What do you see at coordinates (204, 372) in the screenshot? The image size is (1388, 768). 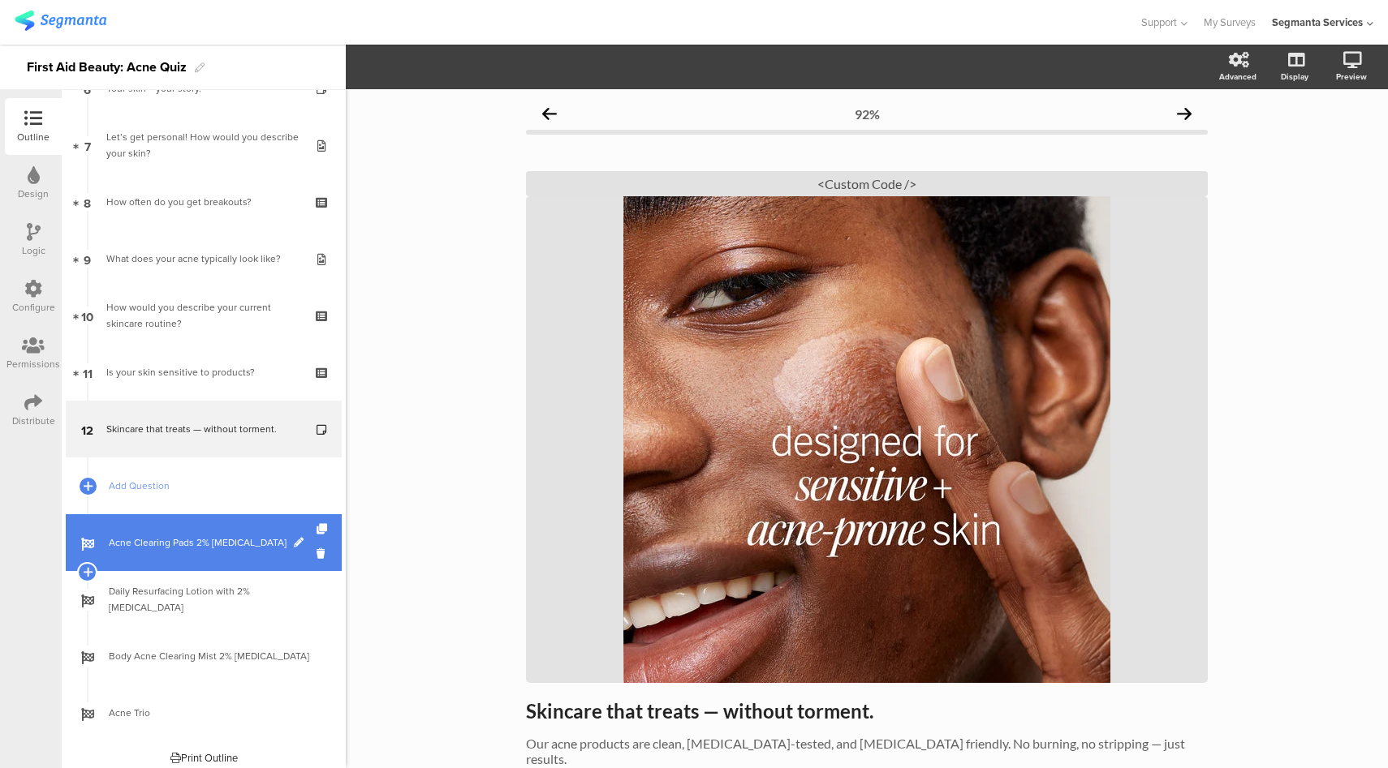 I see `a: 11 Is your skin sensitive to products?` at bounding box center [204, 372].